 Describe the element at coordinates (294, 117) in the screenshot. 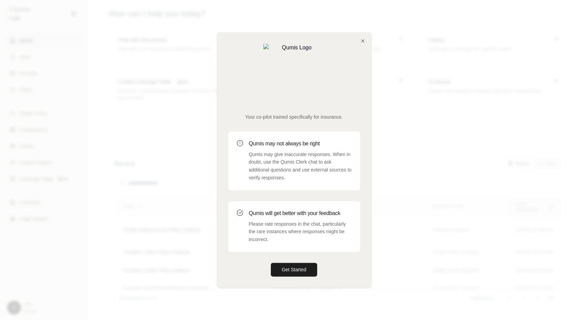

I see `p: Your co-pilot trained specifically for insurance.` at that location.